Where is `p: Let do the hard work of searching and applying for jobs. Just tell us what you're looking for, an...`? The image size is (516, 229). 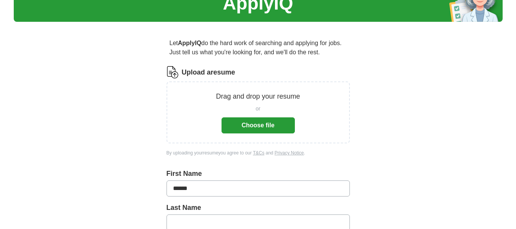 p: Let do the hard work of searching and applying for jobs. Just tell us what you're looking for, an... is located at coordinates (258, 48).